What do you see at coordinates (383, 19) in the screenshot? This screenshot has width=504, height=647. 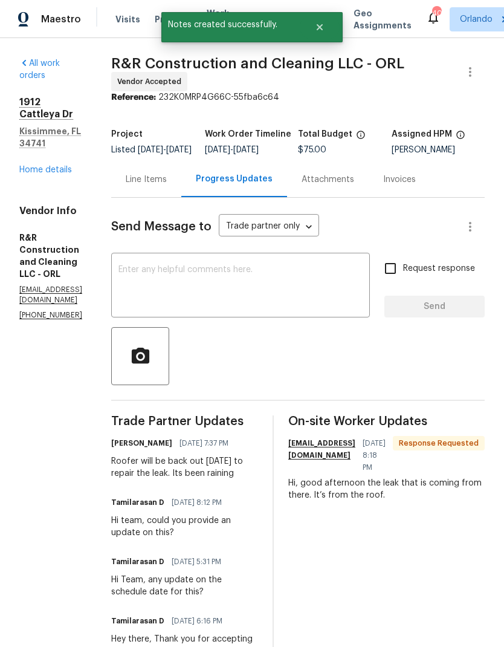 I see `span: Geo Assignments` at bounding box center [383, 19].